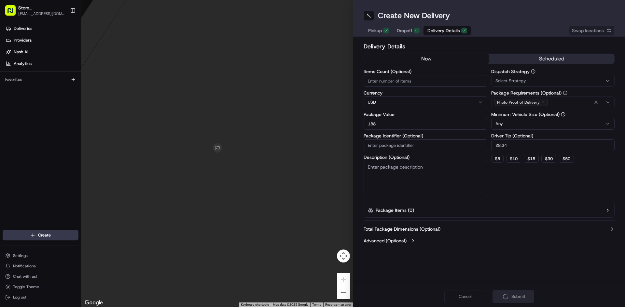  Describe the element at coordinates (489, 229) in the screenshot. I see `button: Total Package Dimensions (Optional)` at that location.